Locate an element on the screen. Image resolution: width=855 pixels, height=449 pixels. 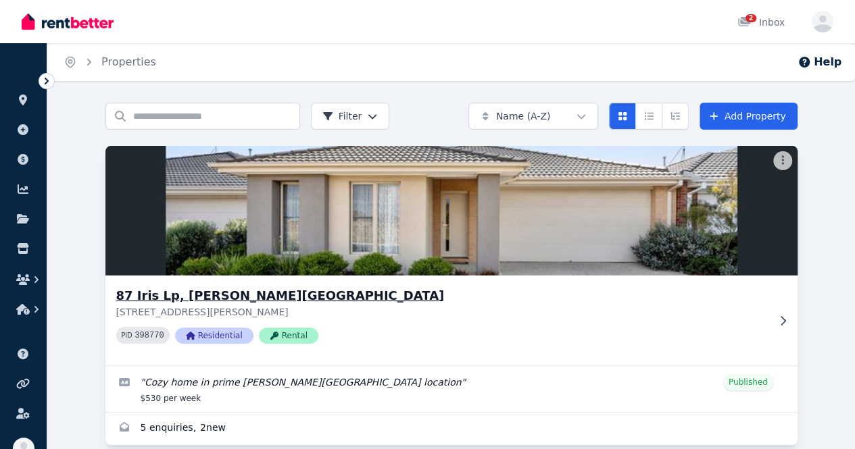
nav: Breadcrumb is located at coordinates (109, 62).